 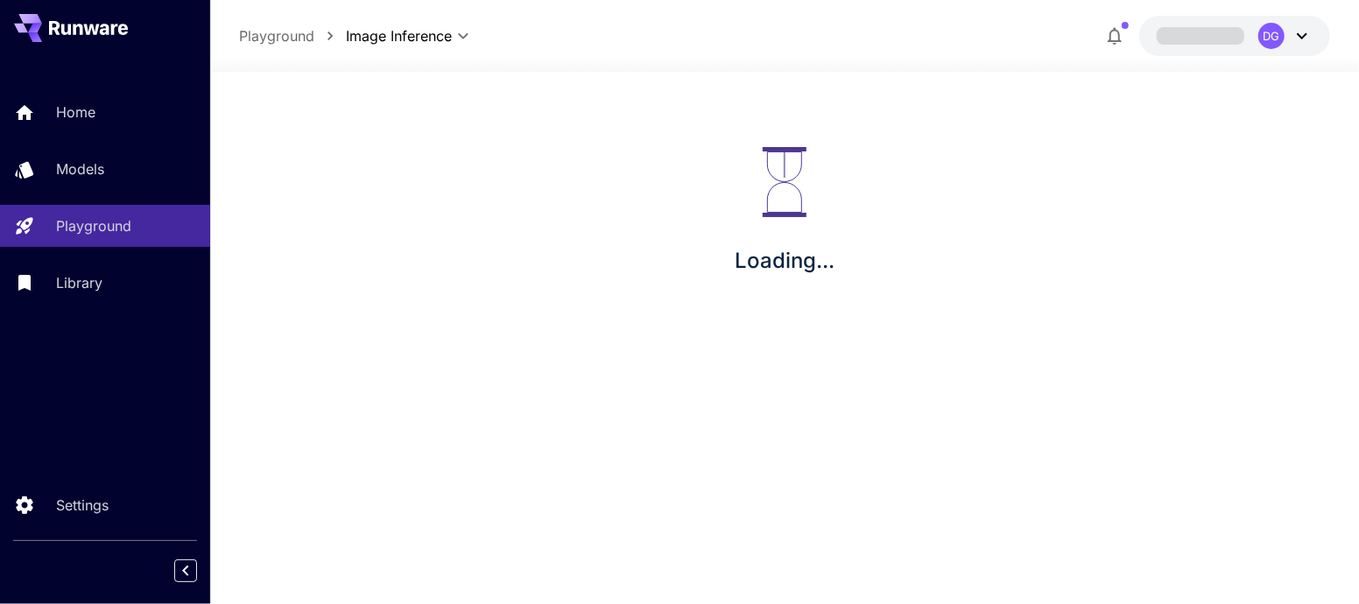 What do you see at coordinates (80, 169) in the screenshot?
I see `p: Models` at bounding box center [80, 169].